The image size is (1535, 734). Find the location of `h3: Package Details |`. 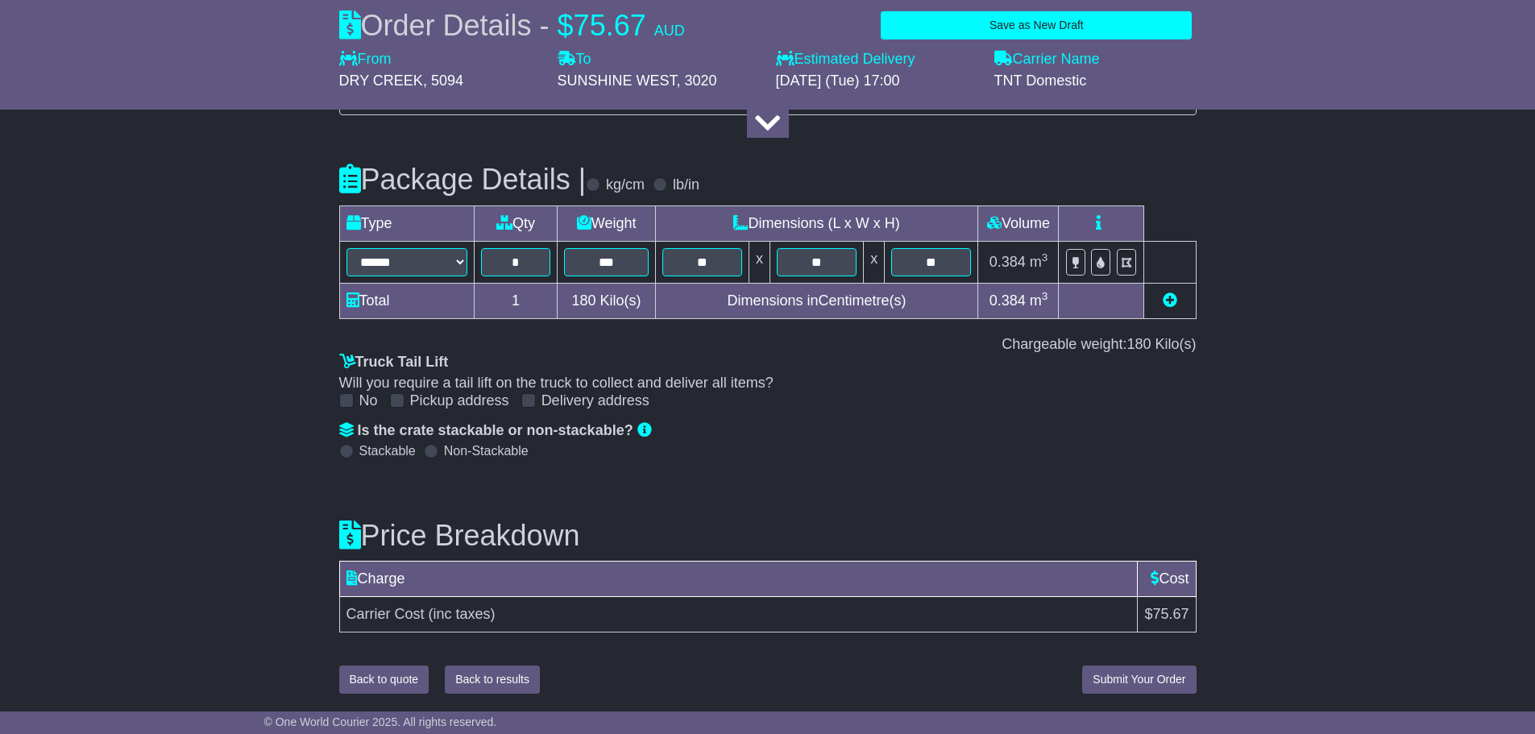

h3: Package Details | is located at coordinates (462, 180).